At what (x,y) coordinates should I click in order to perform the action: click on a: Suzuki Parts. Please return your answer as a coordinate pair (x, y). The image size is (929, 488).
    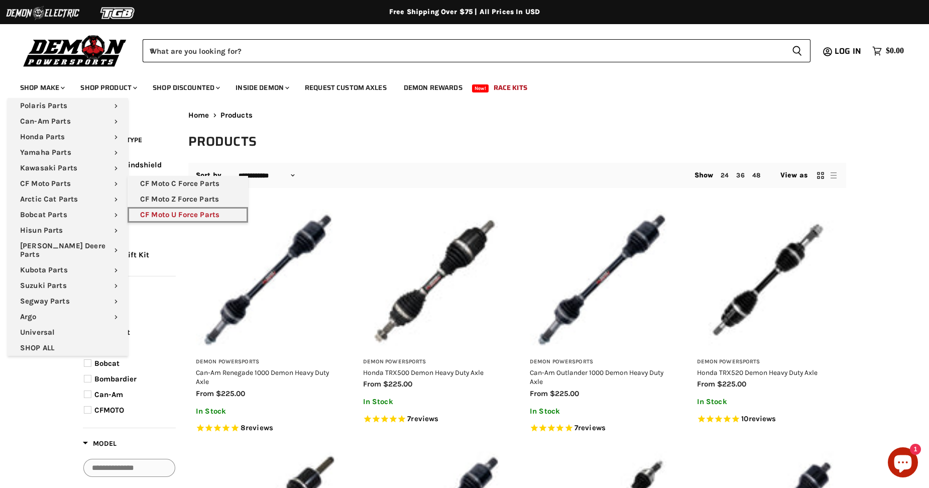
    Looking at the image, I should click on (68, 285).